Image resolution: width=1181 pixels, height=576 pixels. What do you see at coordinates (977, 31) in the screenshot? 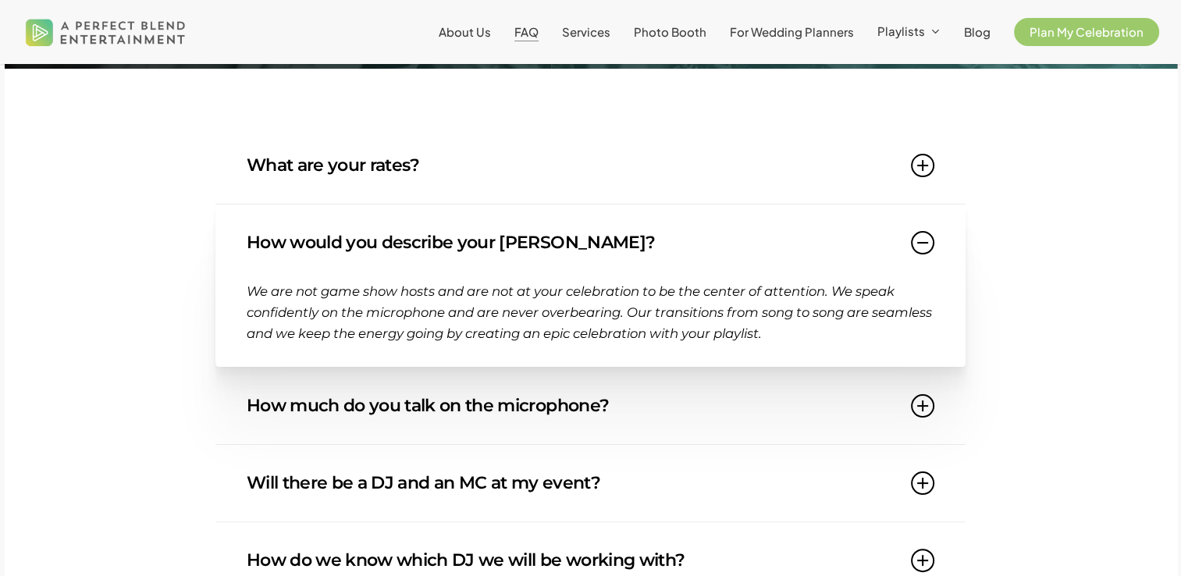
I see `span: Blog` at bounding box center [977, 31].